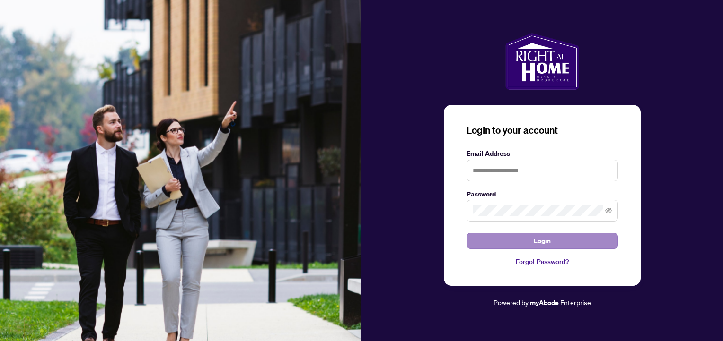  Describe the element at coordinates (544, 303) in the screenshot. I see `a: myAbode` at that location.